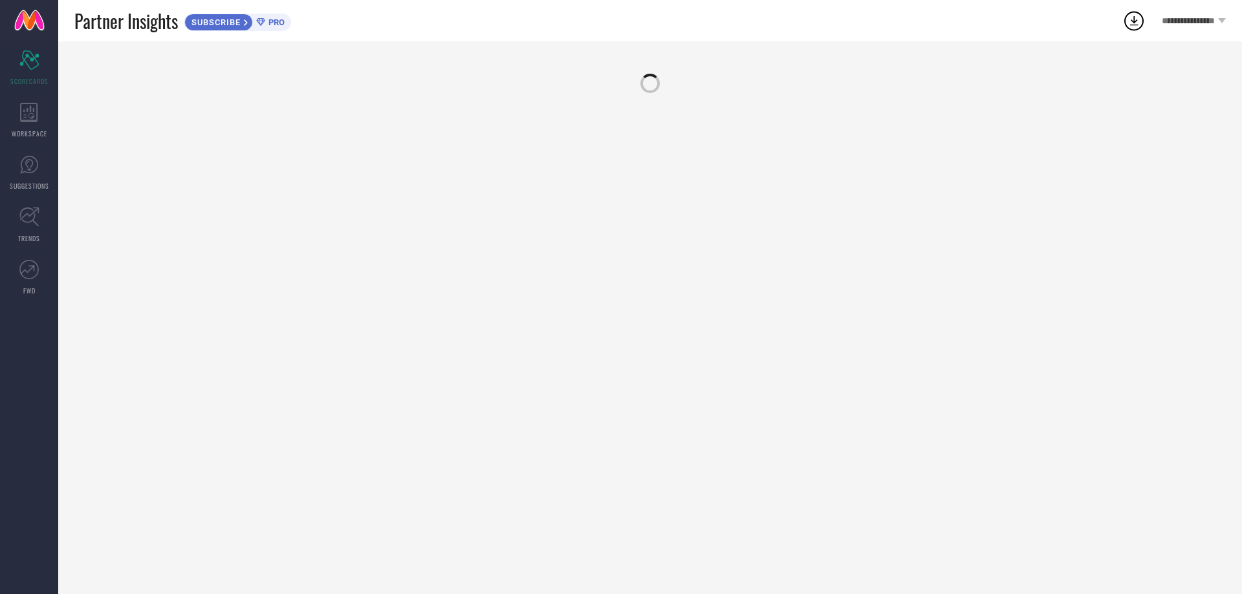  I want to click on span: Partner Insights, so click(126, 21).